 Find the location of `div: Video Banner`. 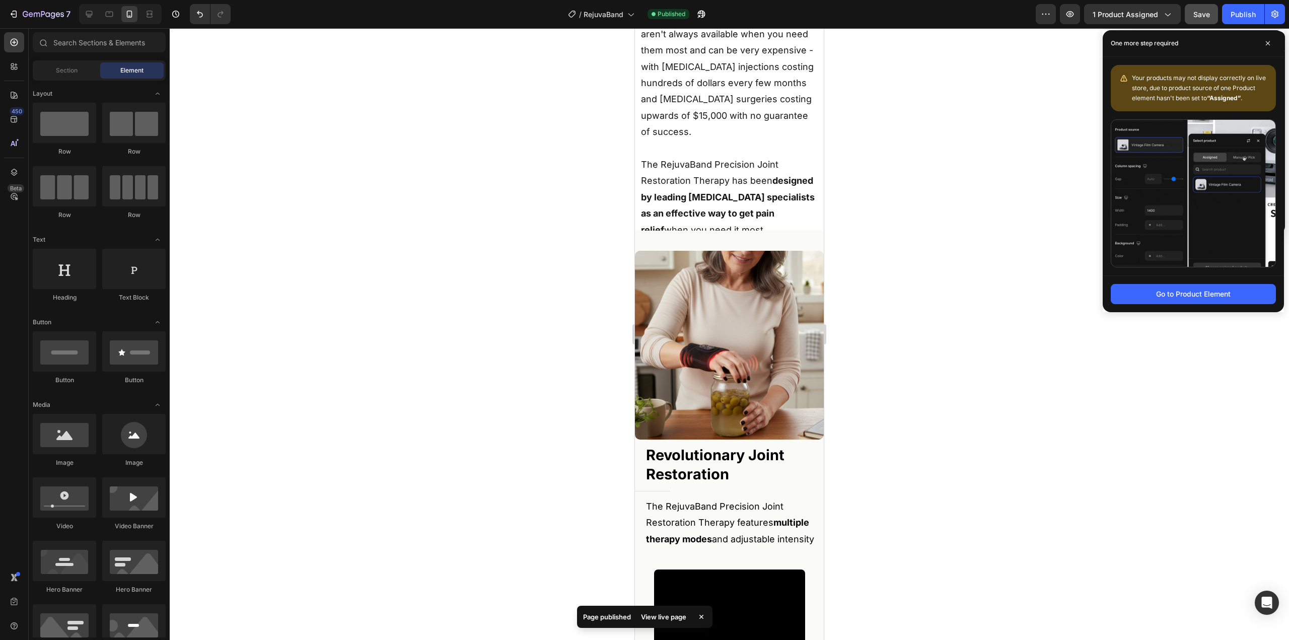

div: Video Banner is located at coordinates (134, 526).